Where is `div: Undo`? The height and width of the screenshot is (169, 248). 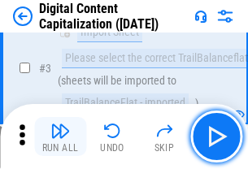
div: Undo is located at coordinates (112, 148).